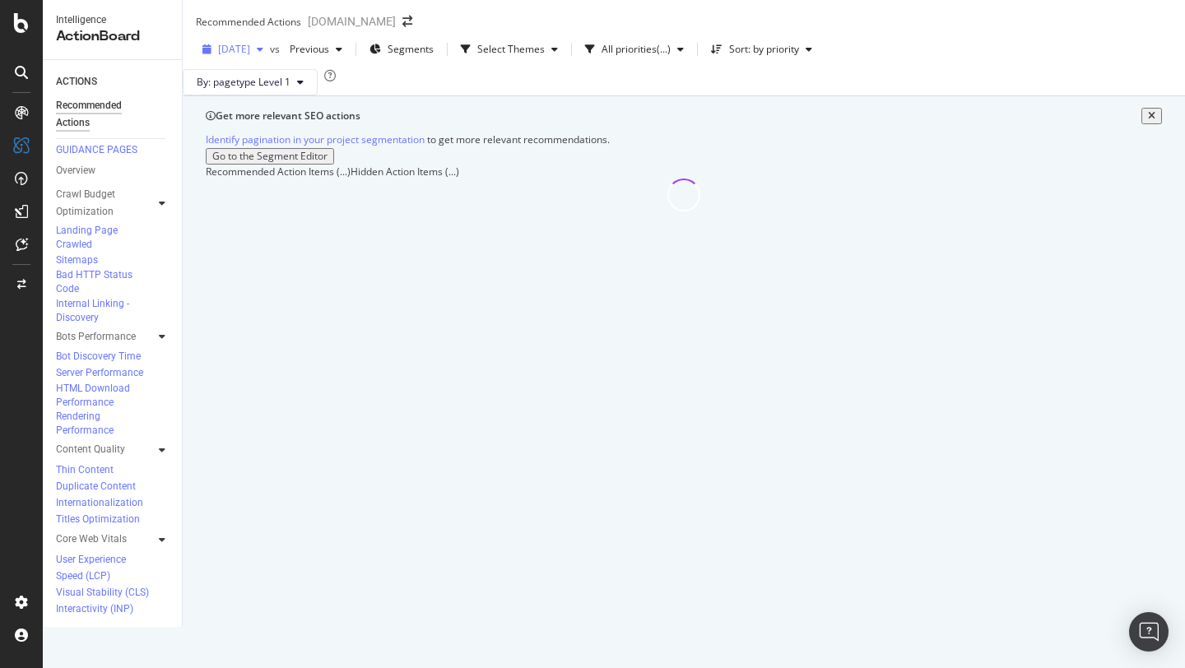 Image resolution: width=1185 pixels, height=668 pixels. I want to click on a: Landing Page Crawled, so click(113, 238).